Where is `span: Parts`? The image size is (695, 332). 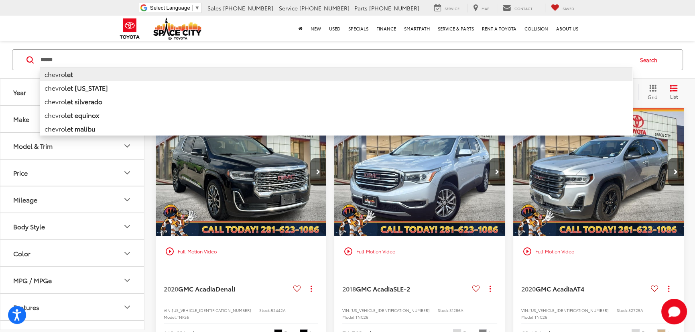 span: Parts is located at coordinates (361, 8).